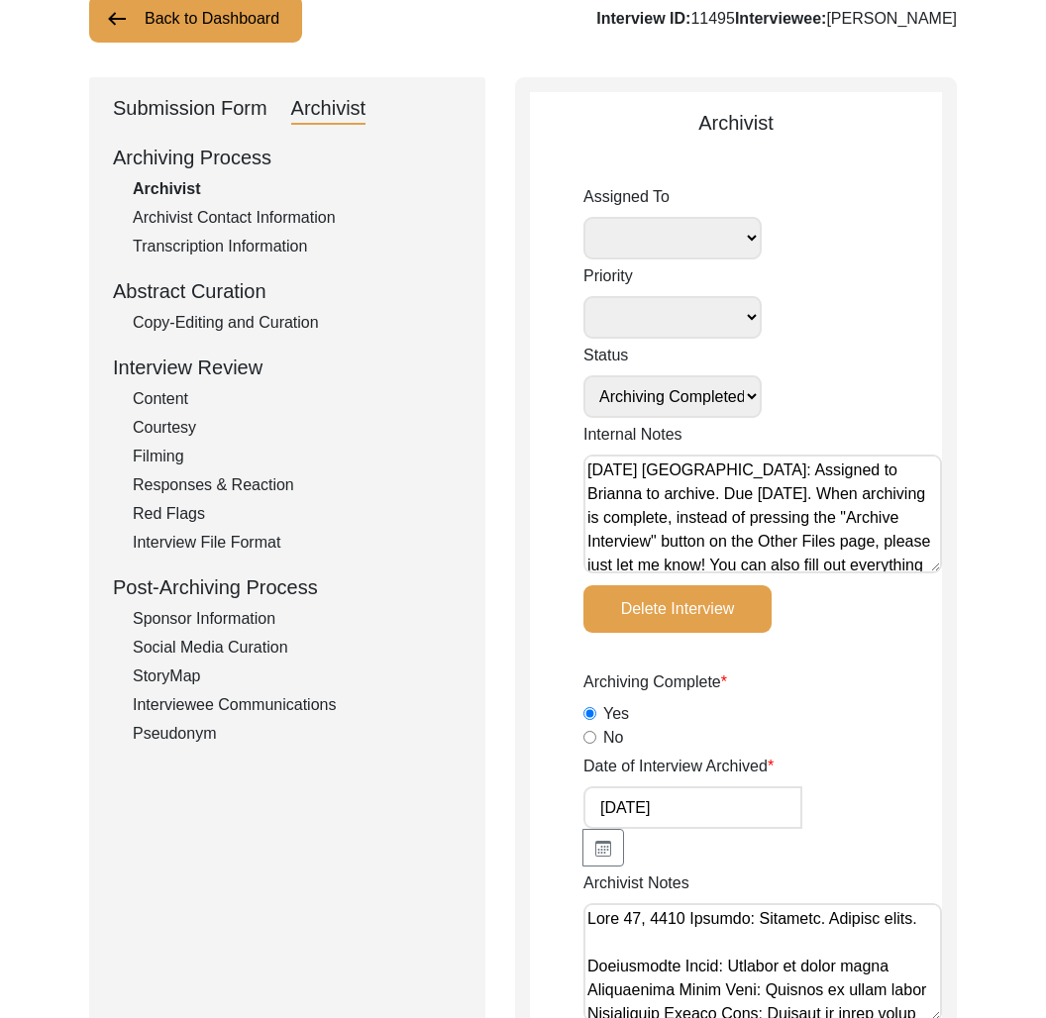 The width and height of the screenshot is (1046, 1018). Describe the element at coordinates (287, 367) in the screenshot. I see `div: Interview Review` at that location.